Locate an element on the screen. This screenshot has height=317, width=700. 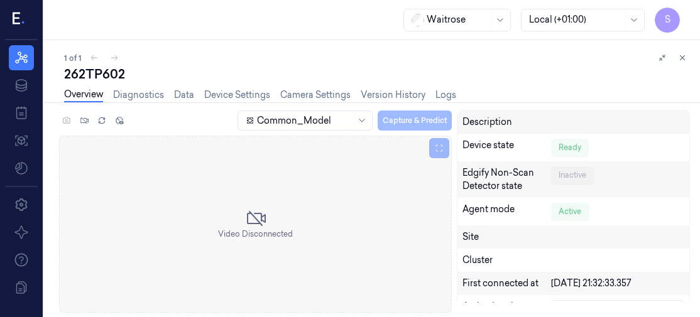
div: Edgify Non-Scan Detector state is located at coordinates (506, 180).